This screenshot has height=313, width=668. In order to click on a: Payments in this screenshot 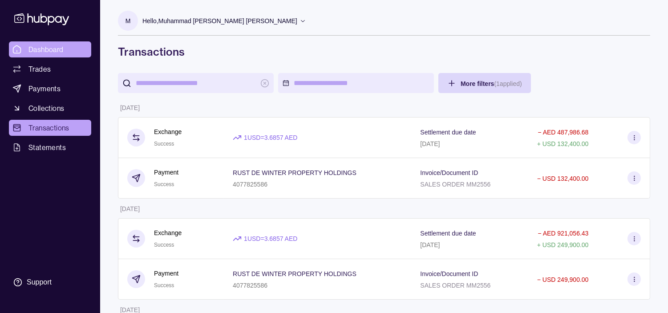, I will do `click(50, 89)`.